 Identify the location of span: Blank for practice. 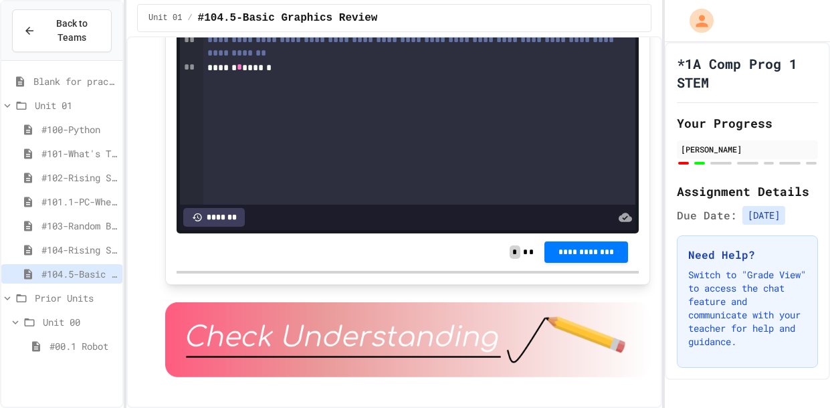
(75, 81).